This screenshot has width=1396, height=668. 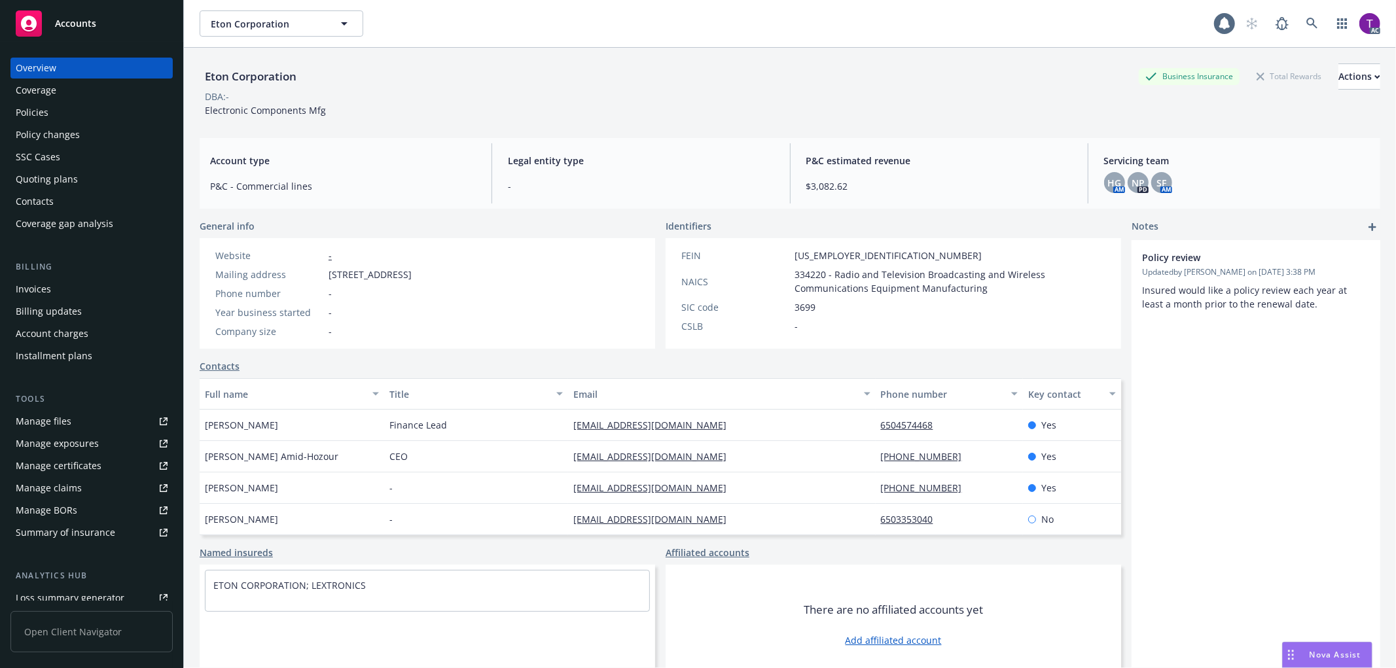 I want to click on div: Analytics hub, so click(x=92, y=576).